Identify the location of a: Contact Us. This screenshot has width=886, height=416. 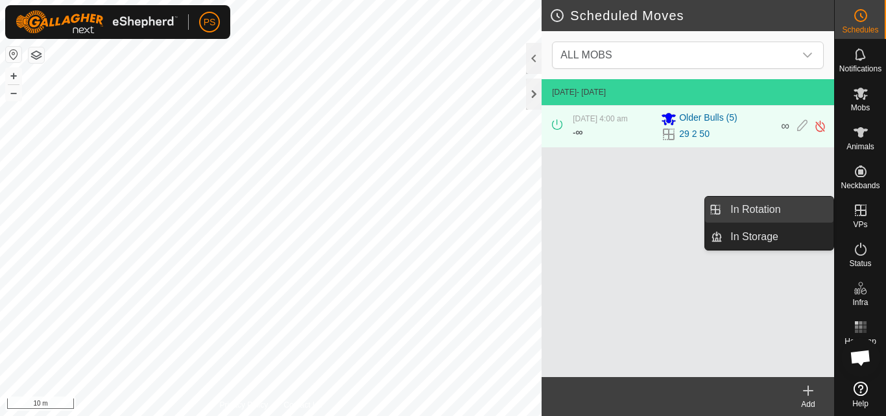
(302, 405).